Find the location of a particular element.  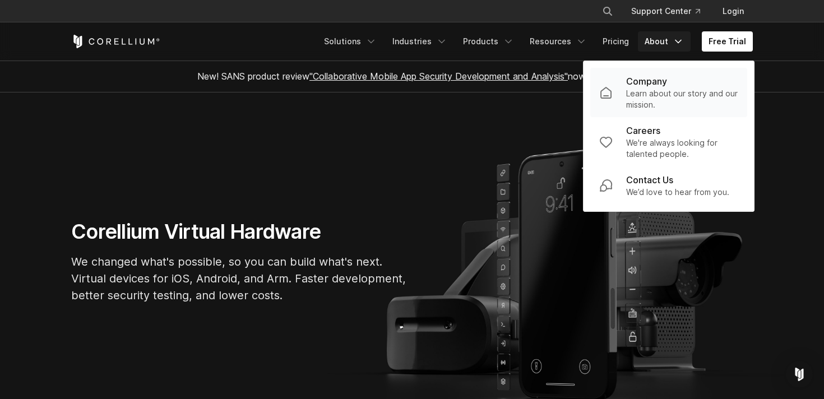

p: We're always looking for talented people. is located at coordinates (682, 149).